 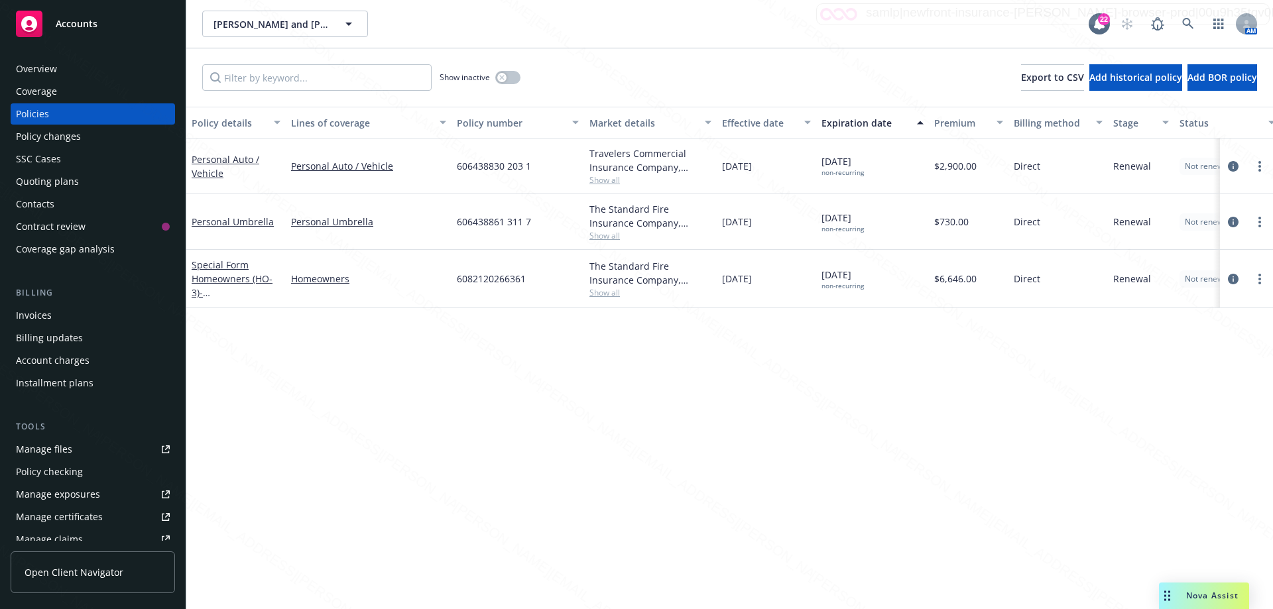 I want to click on span: $2,900.00, so click(x=956, y=166).